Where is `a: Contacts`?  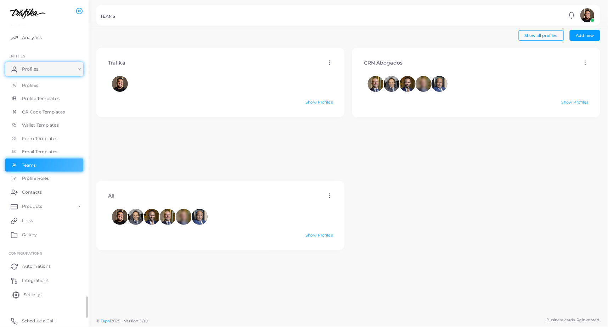
a: Contacts is located at coordinates (44, 192).